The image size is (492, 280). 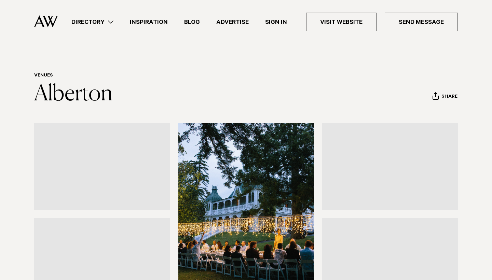 I want to click on a: Advertise, so click(x=232, y=22).